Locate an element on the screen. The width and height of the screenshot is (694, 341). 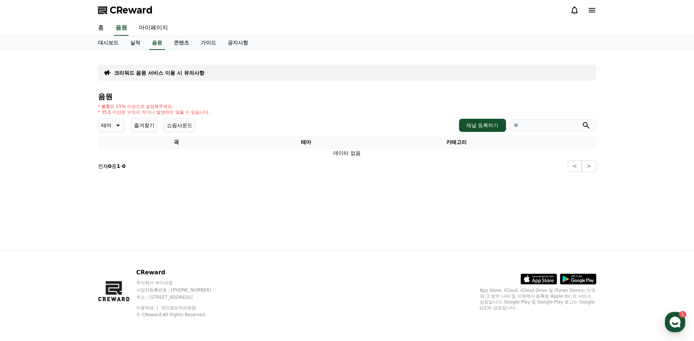
h4: 음원 is located at coordinates (347, 97).